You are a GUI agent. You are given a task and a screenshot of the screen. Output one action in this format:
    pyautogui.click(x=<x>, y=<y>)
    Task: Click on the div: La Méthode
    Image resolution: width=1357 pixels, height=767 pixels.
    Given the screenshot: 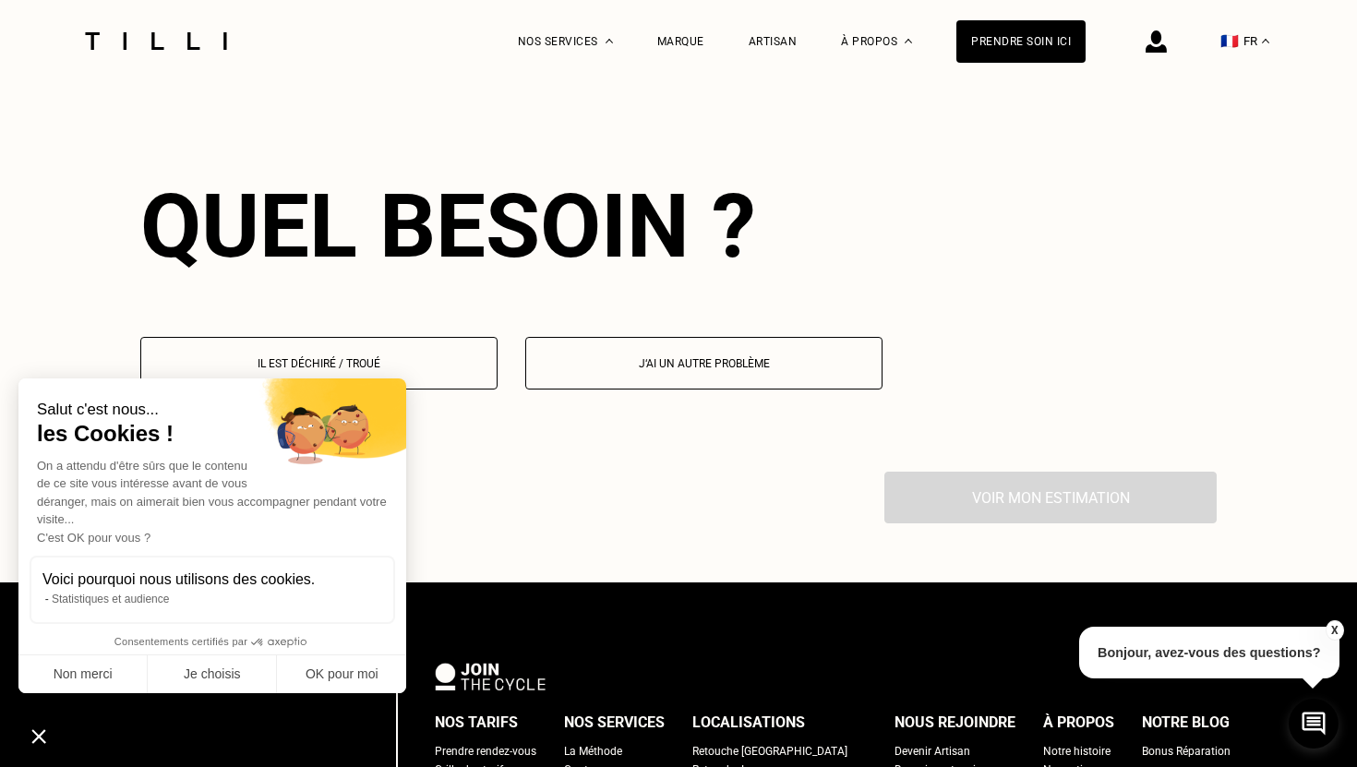 What is the action you would take?
    pyautogui.click(x=593, y=751)
    